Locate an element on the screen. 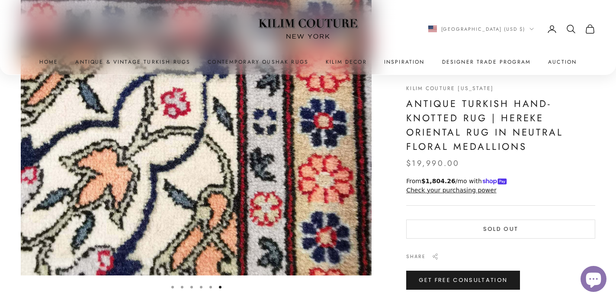 The width and height of the screenshot is (616, 301). img: United States is located at coordinates (433, 29).